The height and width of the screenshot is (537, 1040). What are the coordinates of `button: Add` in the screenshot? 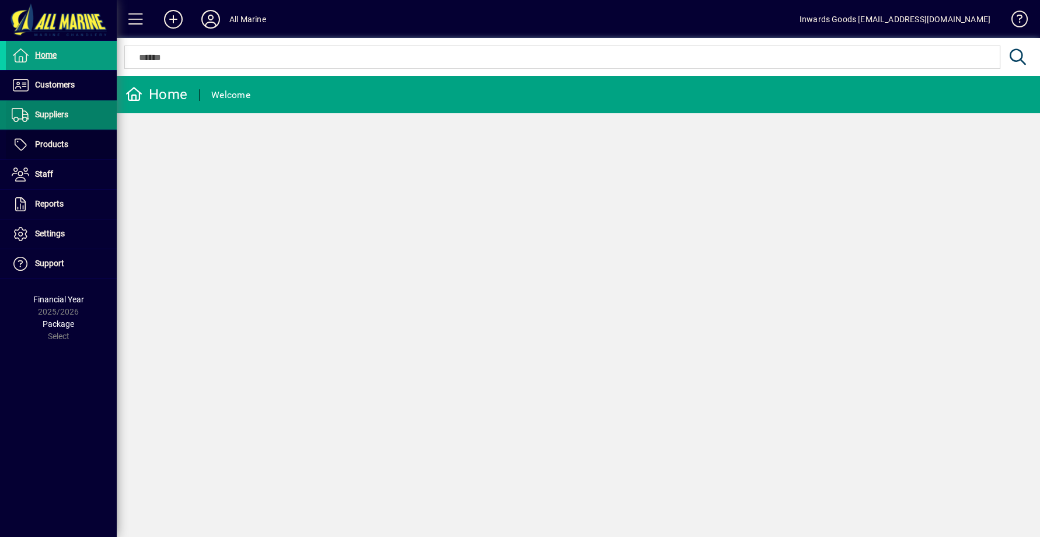 It's located at (173, 19).